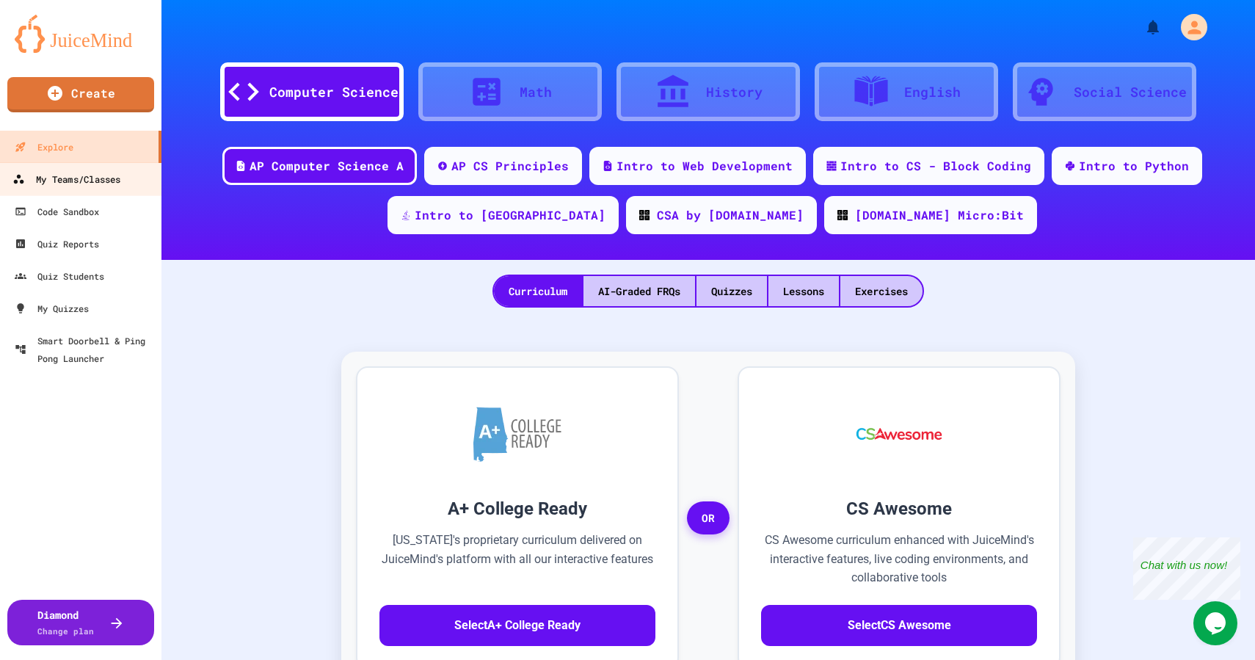  What do you see at coordinates (1188, 27) in the screenshot?
I see `div: My Account` at bounding box center [1188, 27].